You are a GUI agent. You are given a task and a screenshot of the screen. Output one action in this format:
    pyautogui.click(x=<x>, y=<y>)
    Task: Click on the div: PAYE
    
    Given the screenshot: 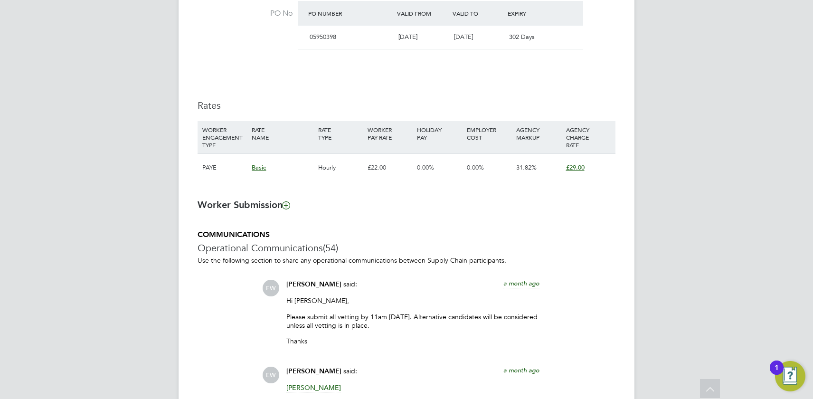 What is the action you would take?
    pyautogui.click(x=225, y=168)
    